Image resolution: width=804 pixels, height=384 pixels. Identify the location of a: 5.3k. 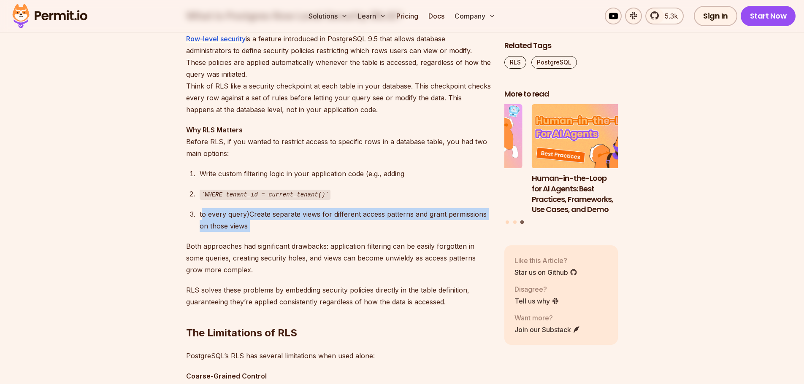
(664, 16).